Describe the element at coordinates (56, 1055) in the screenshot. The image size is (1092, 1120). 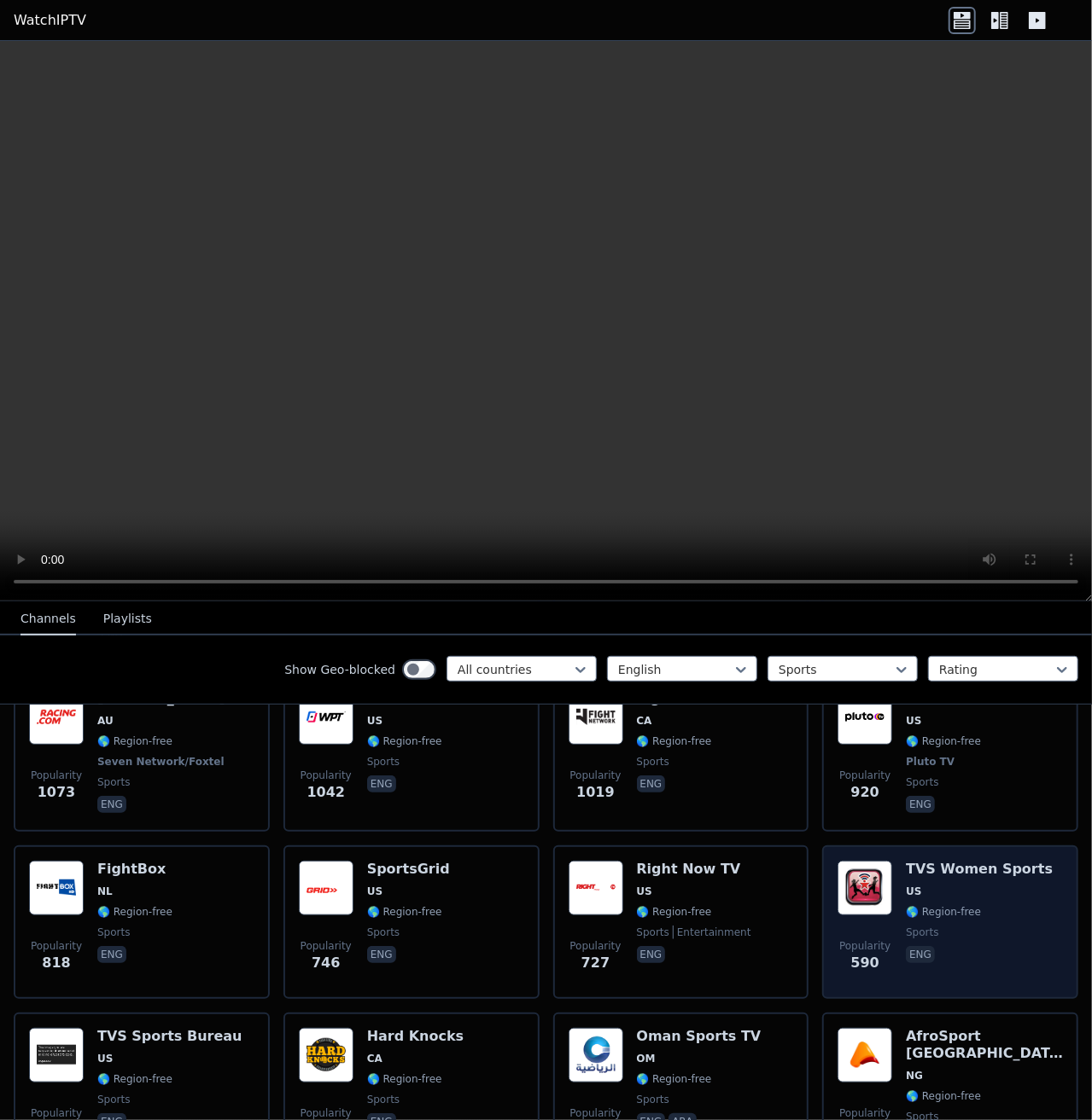
I see `img: TVS Sports Bureau` at that location.